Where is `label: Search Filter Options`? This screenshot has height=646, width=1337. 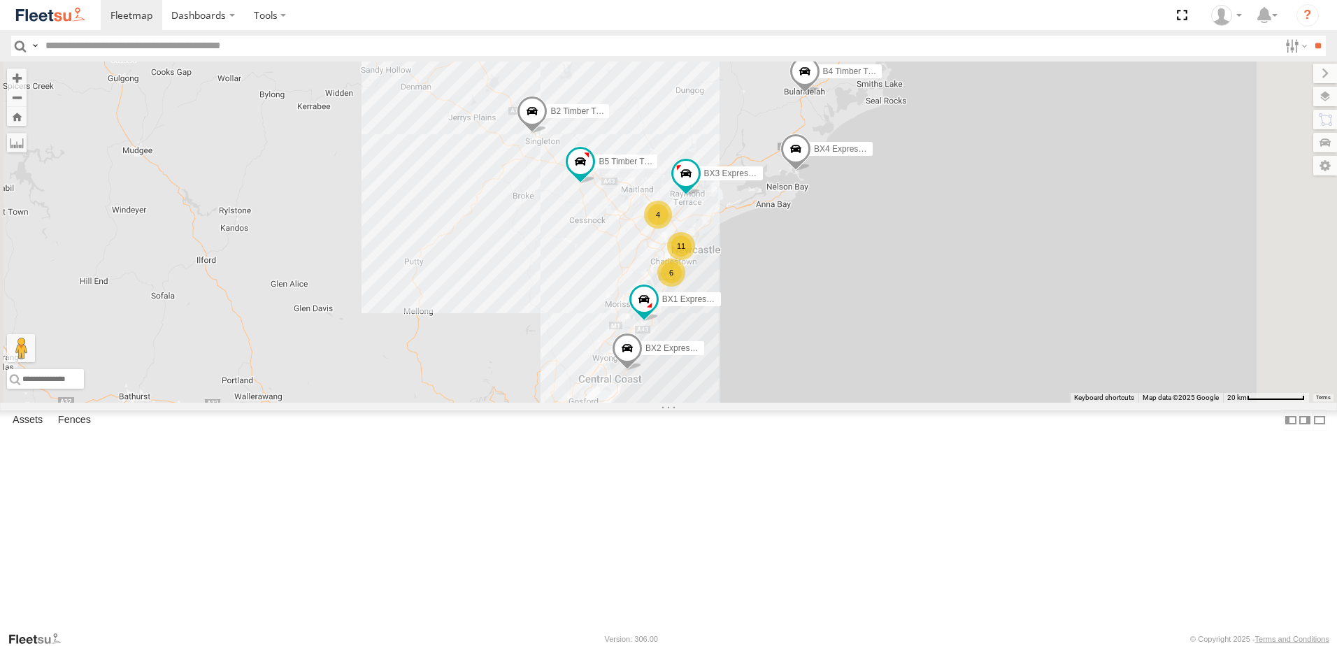
label: Search Filter Options is located at coordinates (1294, 45).